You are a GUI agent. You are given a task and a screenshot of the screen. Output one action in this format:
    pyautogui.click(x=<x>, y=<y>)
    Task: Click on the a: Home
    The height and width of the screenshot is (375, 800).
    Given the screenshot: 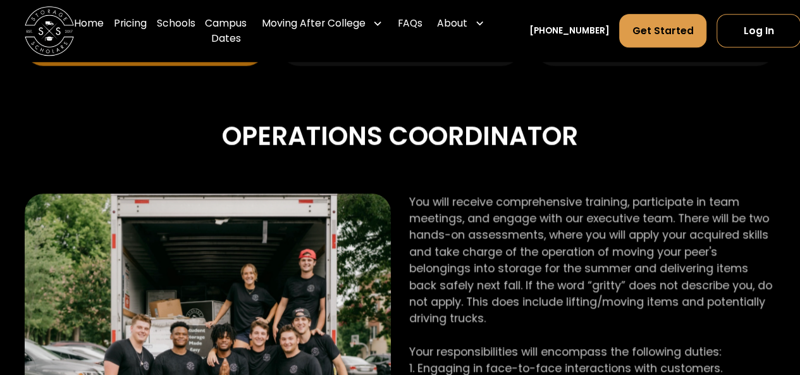 What is the action you would take?
    pyautogui.click(x=89, y=31)
    